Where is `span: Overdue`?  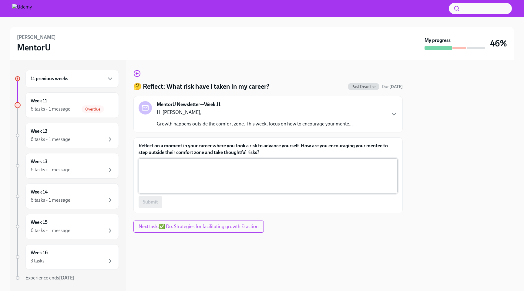 span: Overdue is located at coordinates (93, 109).